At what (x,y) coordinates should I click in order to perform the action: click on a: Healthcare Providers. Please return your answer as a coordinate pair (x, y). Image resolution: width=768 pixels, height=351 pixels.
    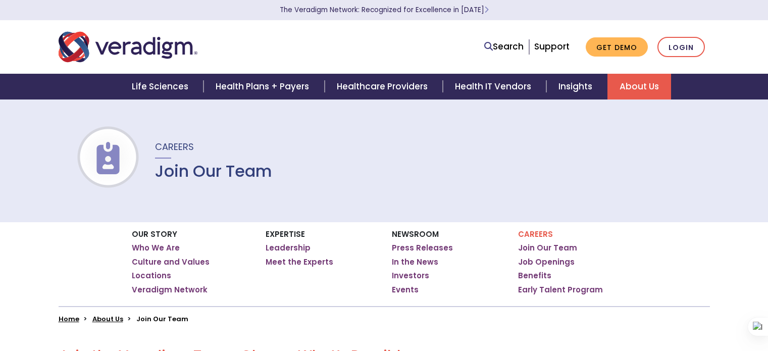
    Looking at the image, I should click on (384, 86).